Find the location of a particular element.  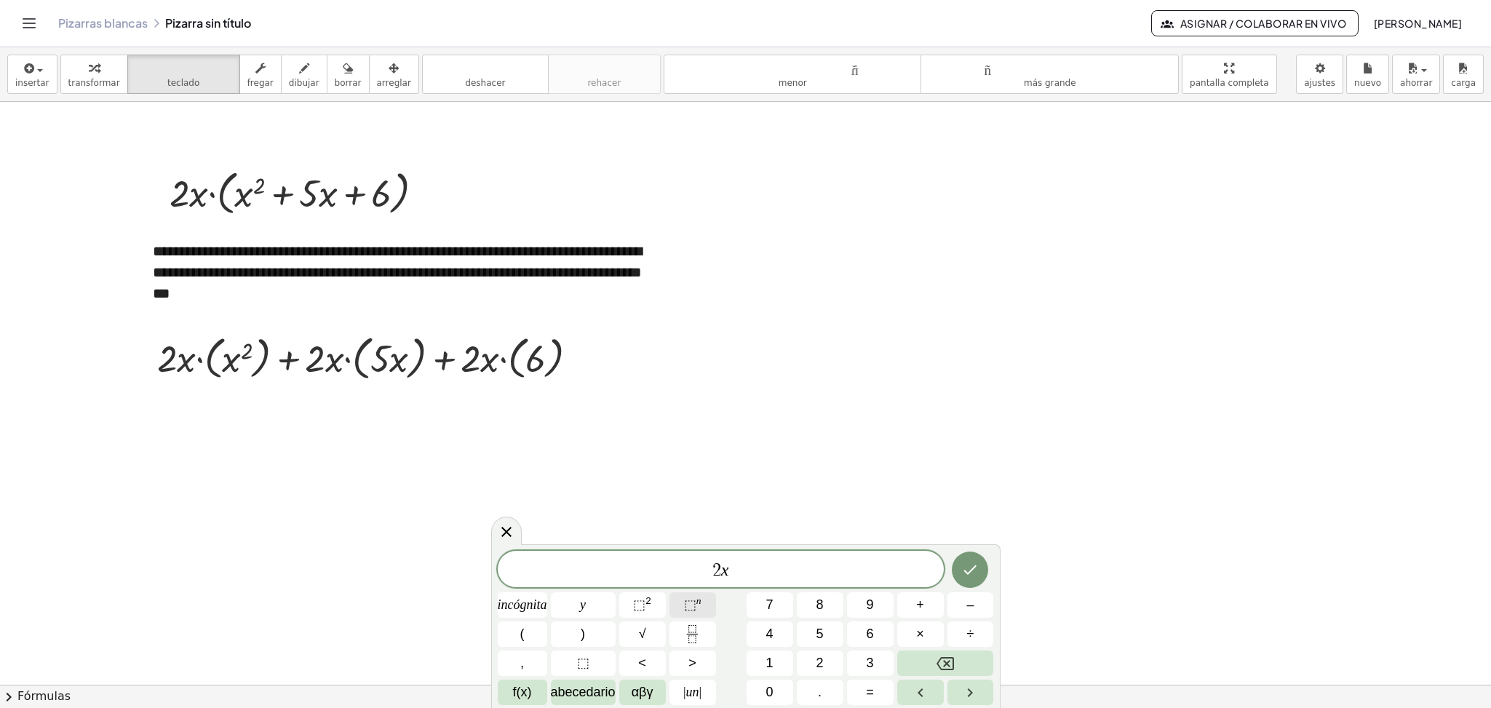

button: nuevo is located at coordinates (1368, 74).